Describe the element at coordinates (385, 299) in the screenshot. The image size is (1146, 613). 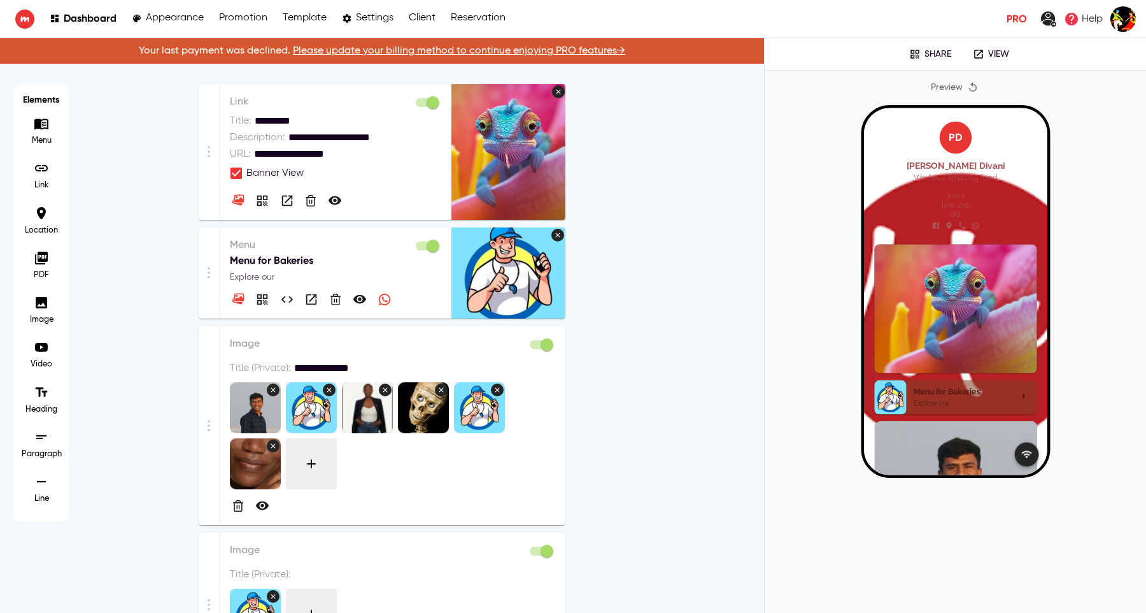
I see `button: Disable WhatsApp Ordering` at that location.